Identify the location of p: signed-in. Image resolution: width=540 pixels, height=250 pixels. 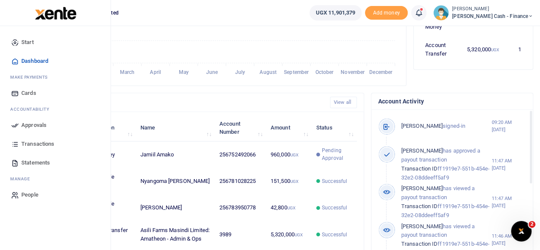
(446, 126).